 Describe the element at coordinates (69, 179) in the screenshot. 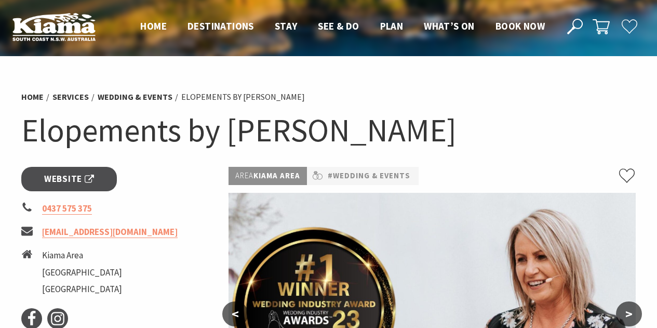

I see `span: Website` at that location.